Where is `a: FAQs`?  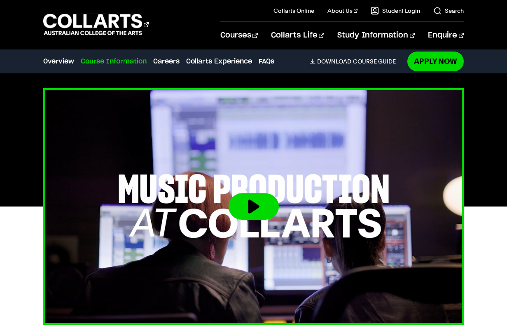 a: FAQs is located at coordinates (266, 61).